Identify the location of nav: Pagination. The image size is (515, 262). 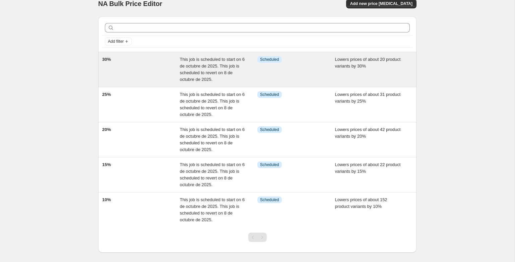
(257, 238).